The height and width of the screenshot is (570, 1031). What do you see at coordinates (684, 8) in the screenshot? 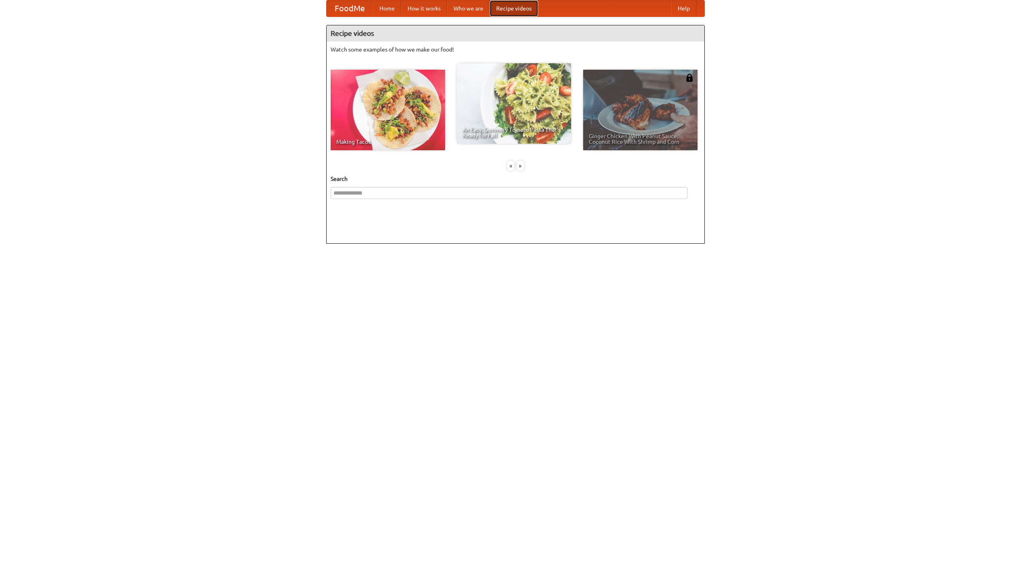
I see `a: Help` at bounding box center [684, 8].